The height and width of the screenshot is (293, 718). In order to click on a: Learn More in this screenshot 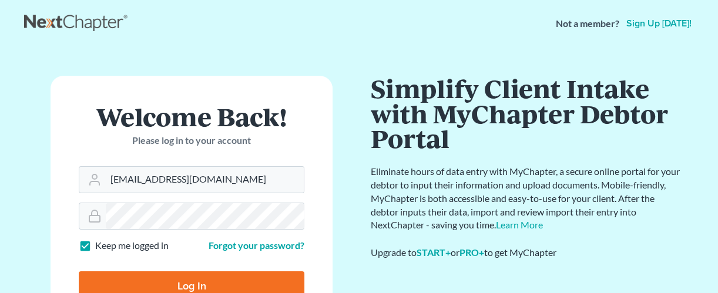, I will do `click(519, 224)`.